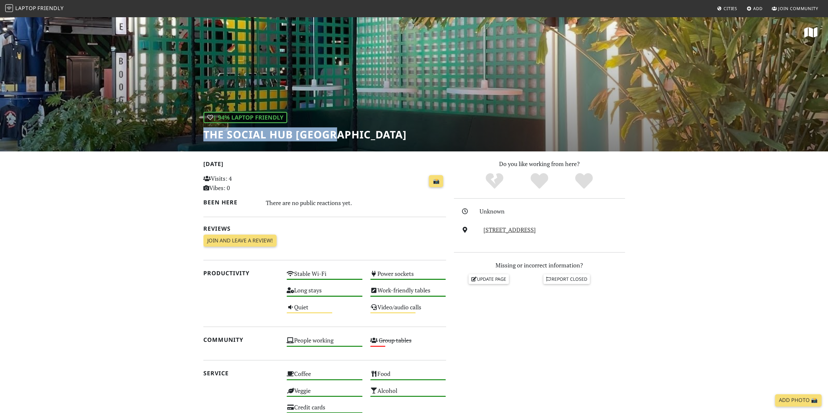 The image size is (828, 413). Describe the element at coordinates (408, 293) in the screenshot. I see `div: Work-friendly tables` at that location.